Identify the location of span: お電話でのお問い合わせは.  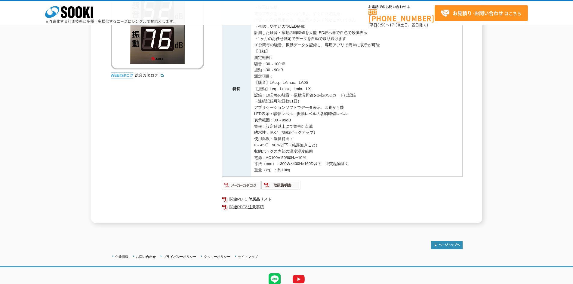
(402, 7).